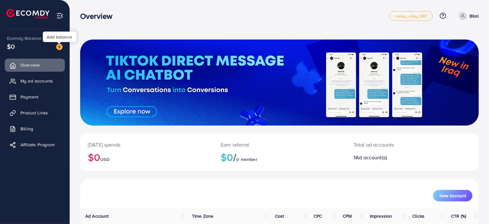  What do you see at coordinates (247, 160) in the screenshot?
I see `span: 0 member` at bounding box center [247, 160].